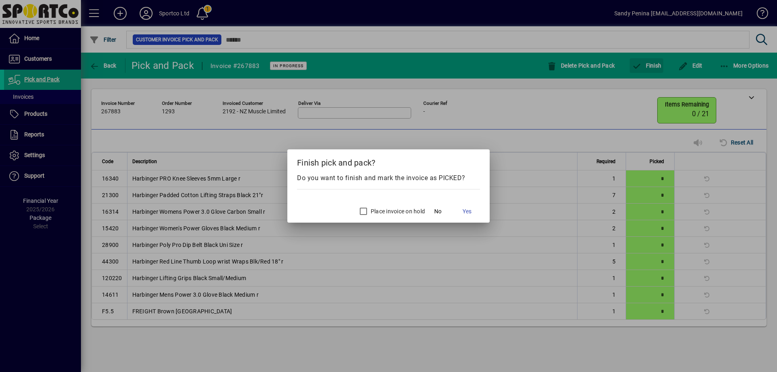  What do you see at coordinates (438, 211) in the screenshot?
I see `button: No` at bounding box center [438, 211].